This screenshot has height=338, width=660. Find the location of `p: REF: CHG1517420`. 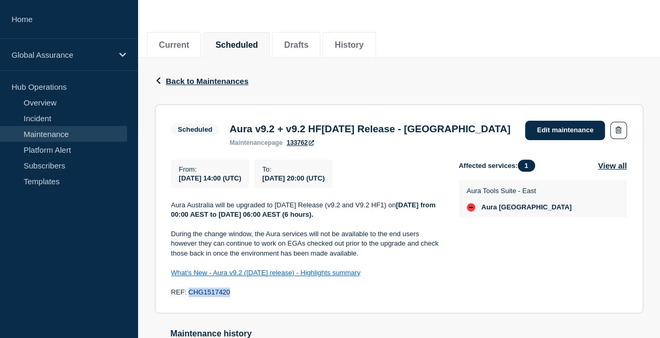

p: REF: CHG1517420 is located at coordinates (307, 293).